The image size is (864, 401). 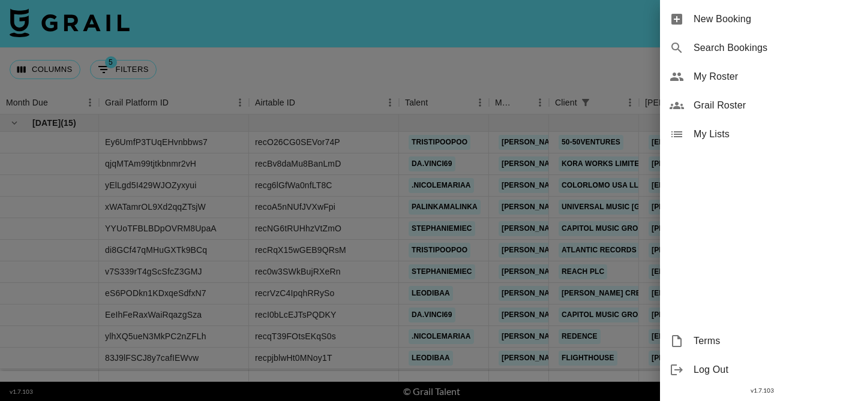 What do you see at coordinates (774, 134) in the screenshot?
I see `span: My Lists` at bounding box center [774, 134].